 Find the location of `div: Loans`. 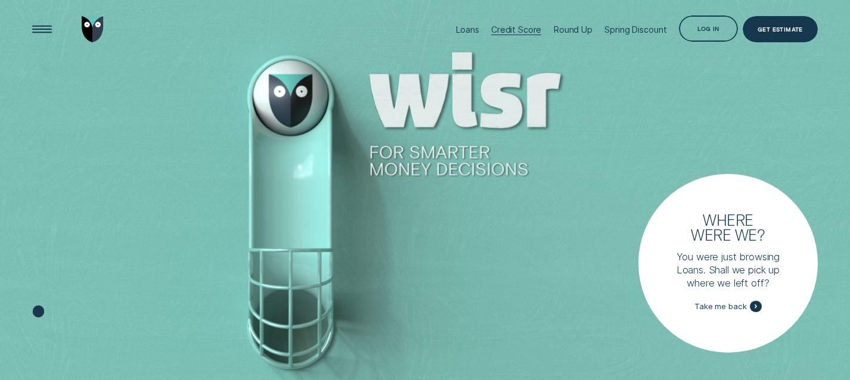

div: Loans is located at coordinates (467, 29).